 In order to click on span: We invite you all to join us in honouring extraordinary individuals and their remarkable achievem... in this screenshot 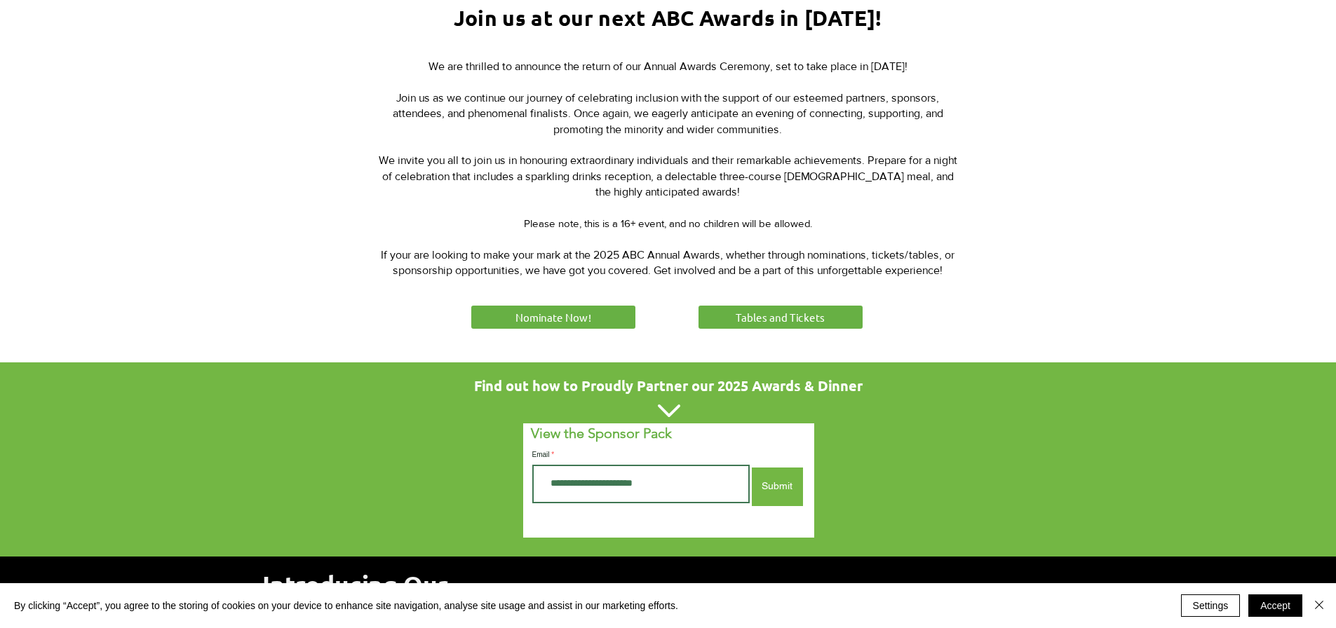, I will do `click(668, 176)`.